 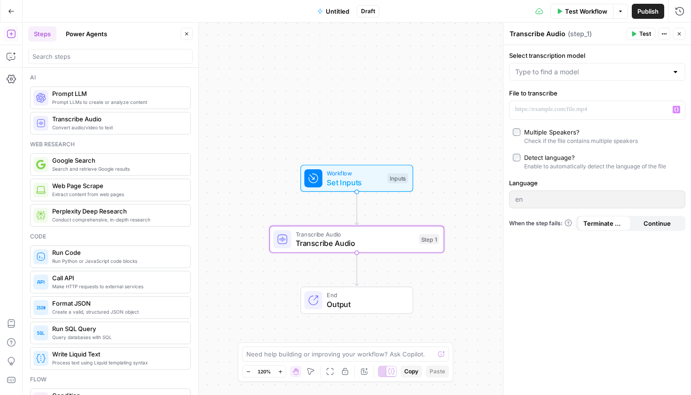 I want to click on input: Type to find a model, so click(x=591, y=72).